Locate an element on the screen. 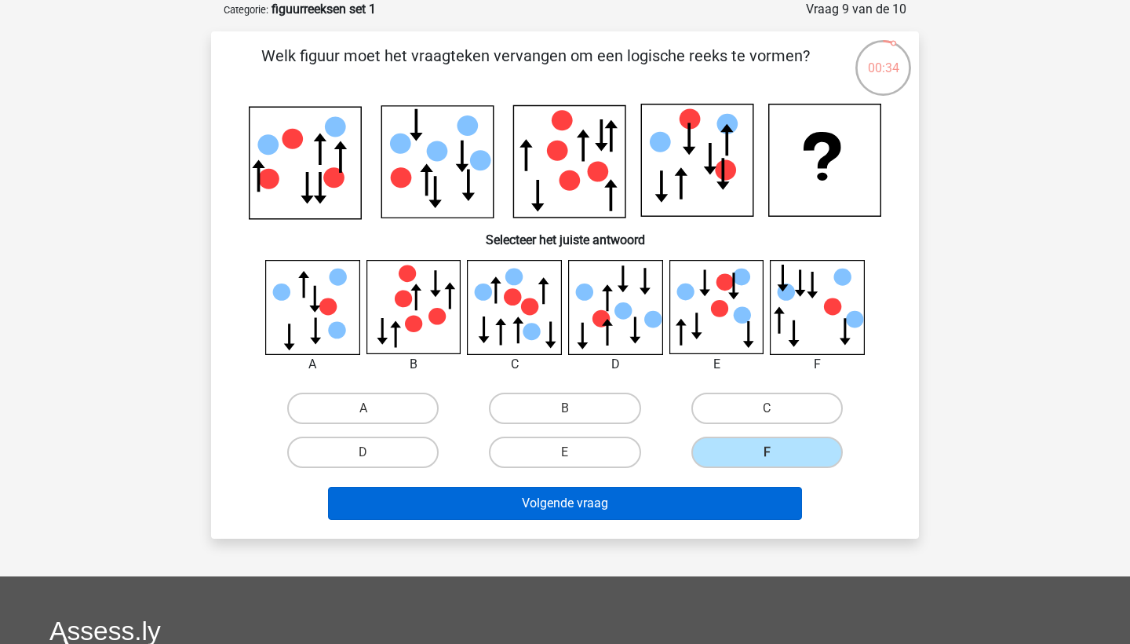 Image resolution: width=1130 pixels, height=644 pixels. strong: figuurreeksen set 1 is located at coordinates (323, 9).